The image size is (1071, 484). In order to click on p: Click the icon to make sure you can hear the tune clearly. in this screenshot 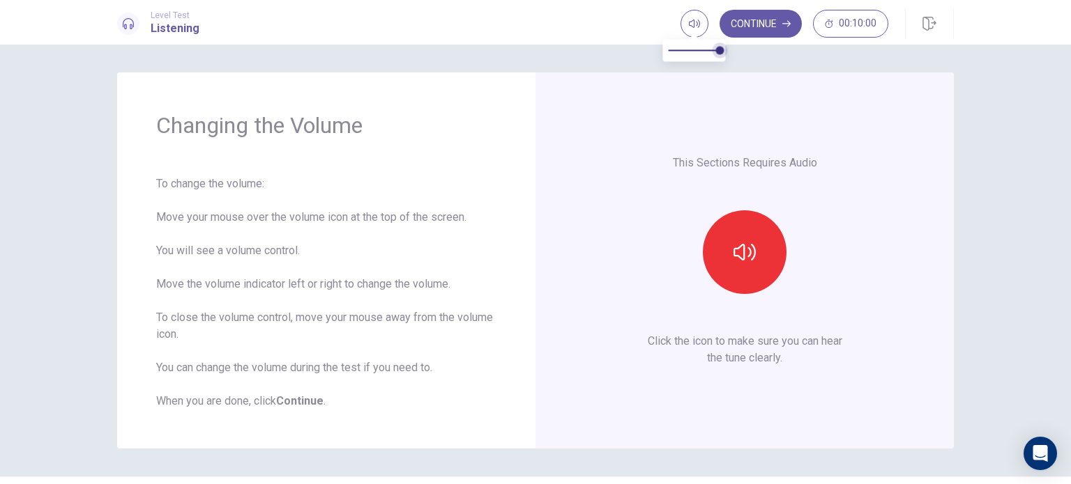, I will do `click(744, 350)`.